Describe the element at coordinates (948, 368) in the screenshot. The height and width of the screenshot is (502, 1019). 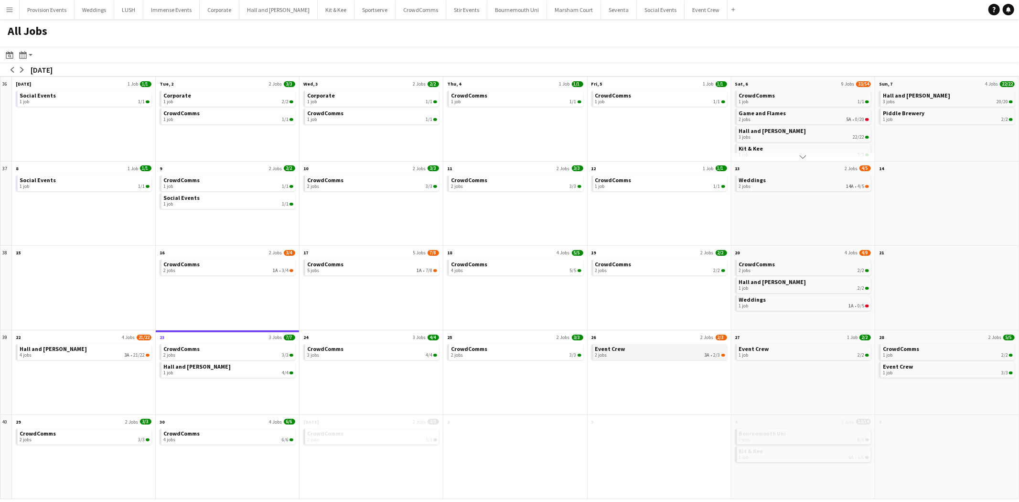
I see `a: Event Crew1 job3/3` at that location.